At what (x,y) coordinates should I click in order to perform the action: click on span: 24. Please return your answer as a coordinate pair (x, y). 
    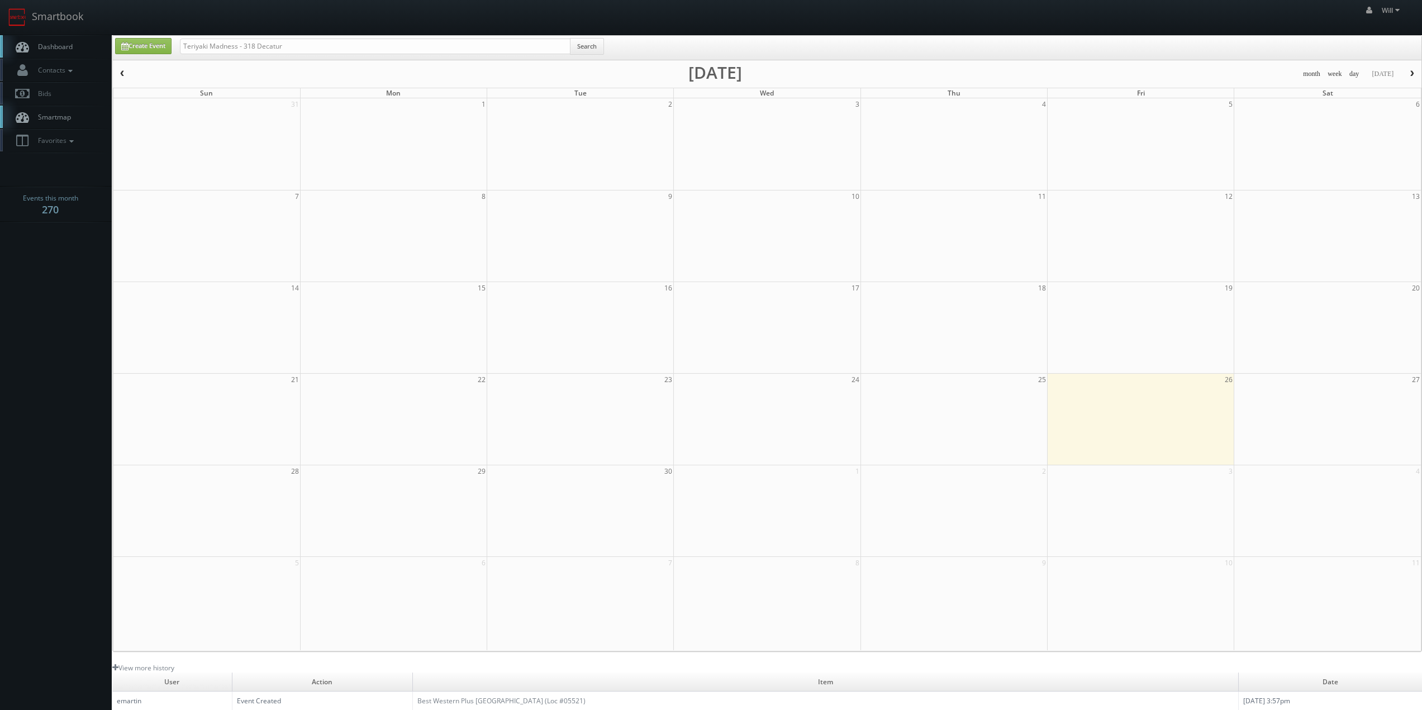
    Looking at the image, I should click on (855, 379).